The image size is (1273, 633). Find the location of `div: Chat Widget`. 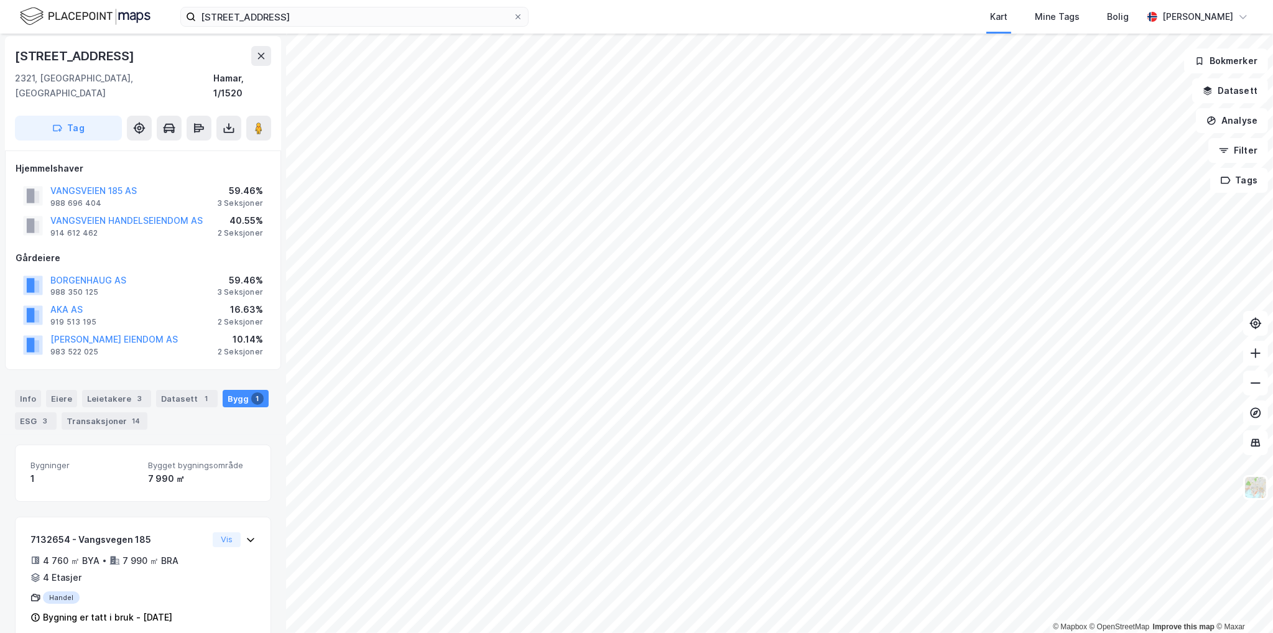

div: Chat Widget is located at coordinates (1242, 603).